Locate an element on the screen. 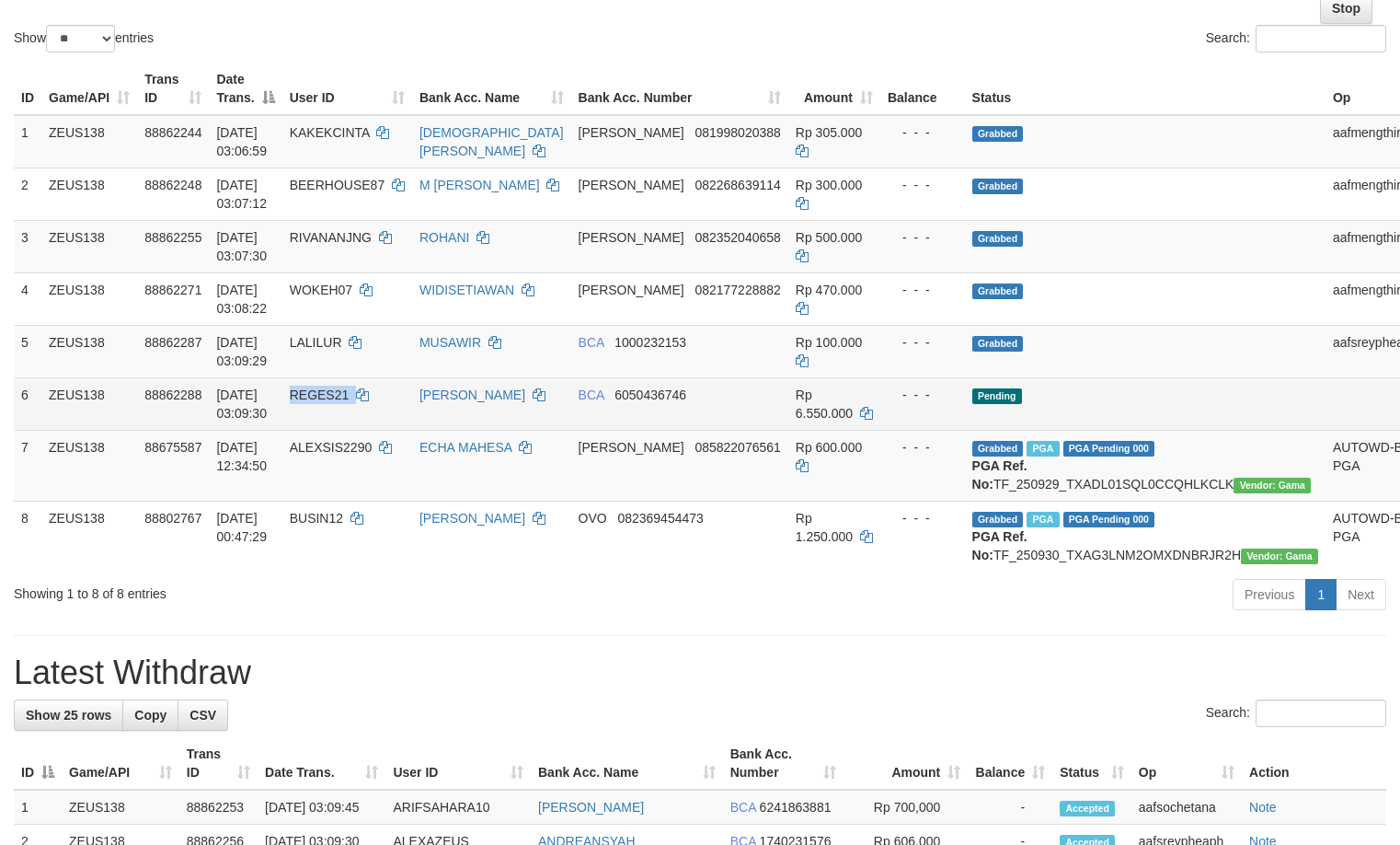 The width and height of the screenshot is (1400, 845). td: TF_250930_TXAG3LNM2OMXDNBRJR2H is located at coordinates (1146, 535).